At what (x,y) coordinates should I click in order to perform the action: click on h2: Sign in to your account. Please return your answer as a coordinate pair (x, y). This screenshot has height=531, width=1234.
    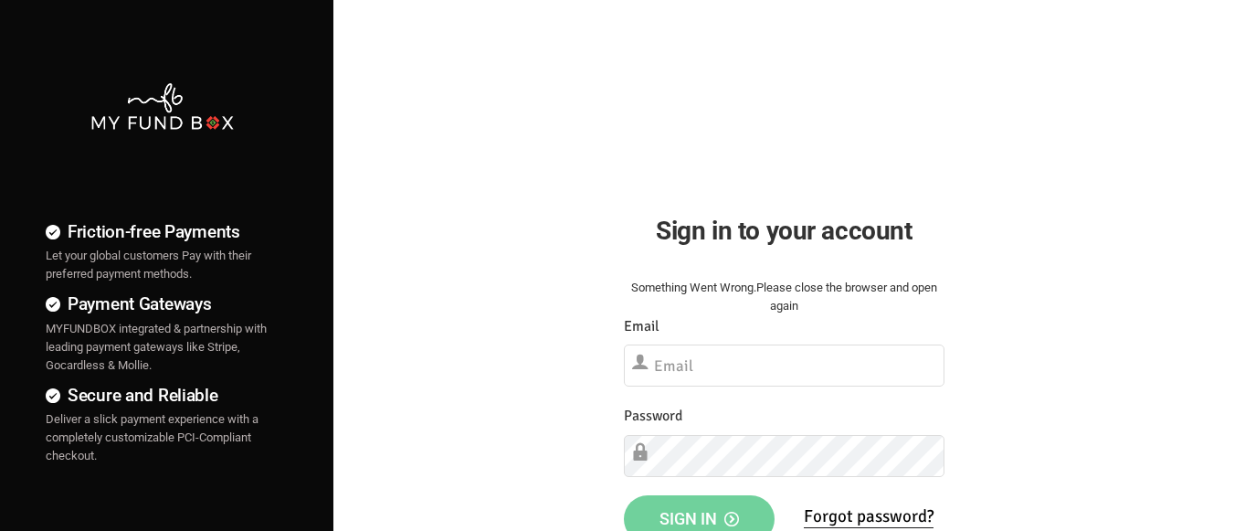
    Looking at the image, I should click on (783, 230).